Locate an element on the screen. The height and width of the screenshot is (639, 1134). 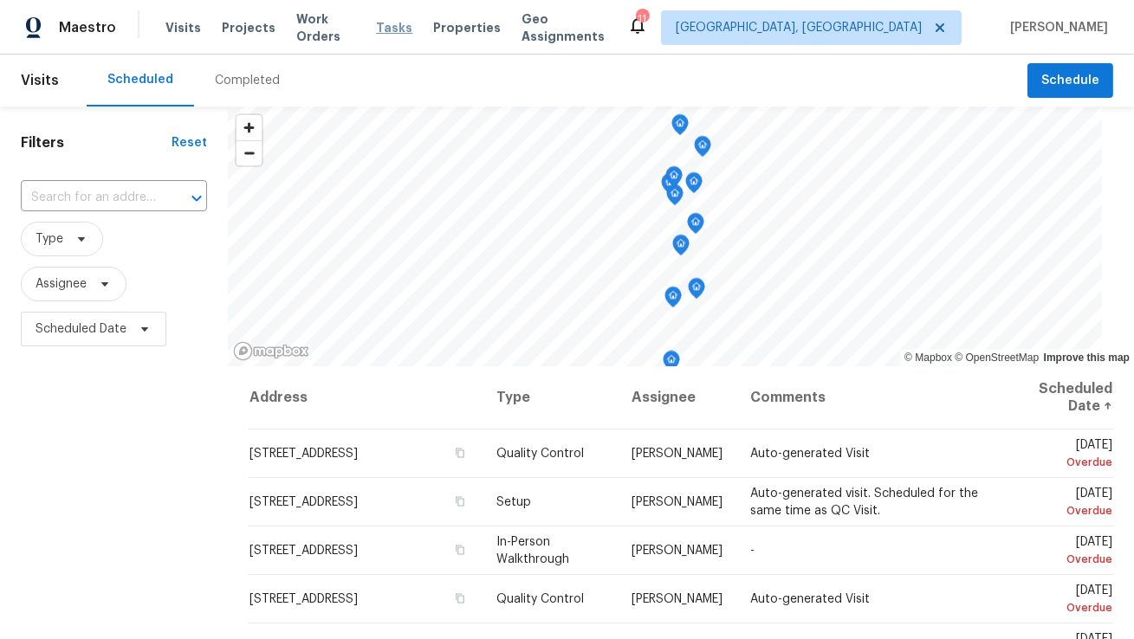
h1: Filters is located at coordinates (96, 143).